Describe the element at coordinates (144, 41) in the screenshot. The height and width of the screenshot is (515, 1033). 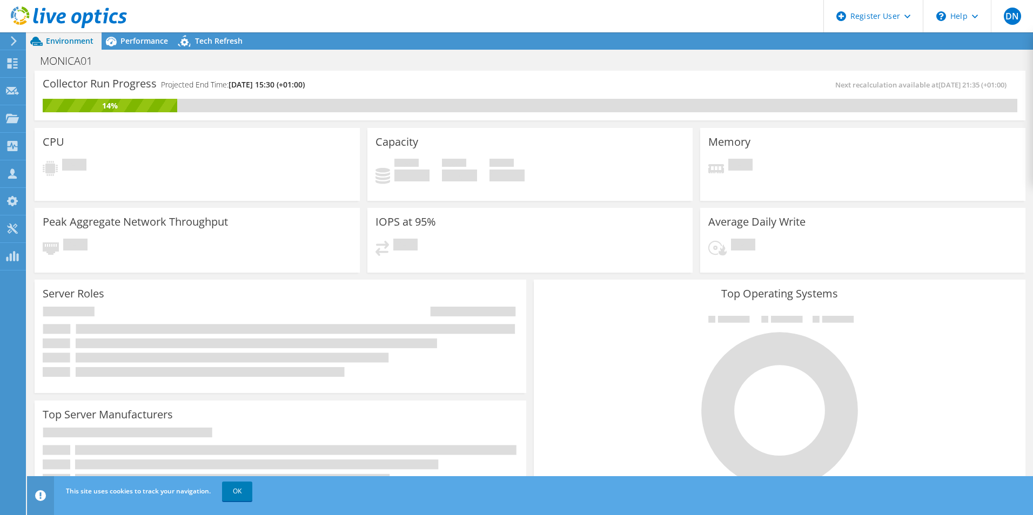
I see `span: Performance` at that location.